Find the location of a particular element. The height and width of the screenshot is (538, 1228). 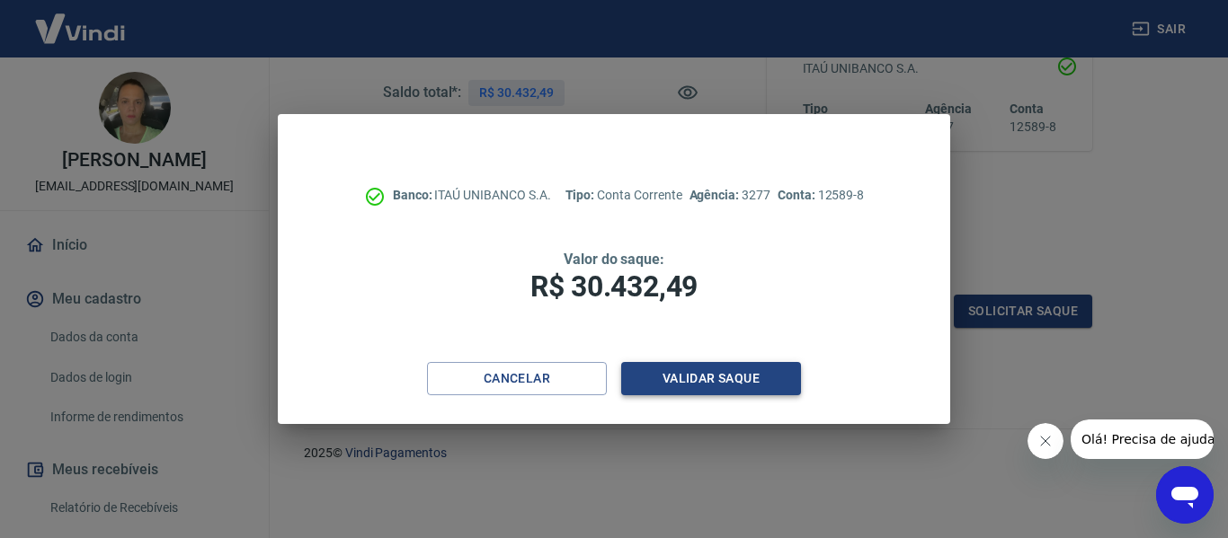

span: Conta: is located at coordinates (797, 195).